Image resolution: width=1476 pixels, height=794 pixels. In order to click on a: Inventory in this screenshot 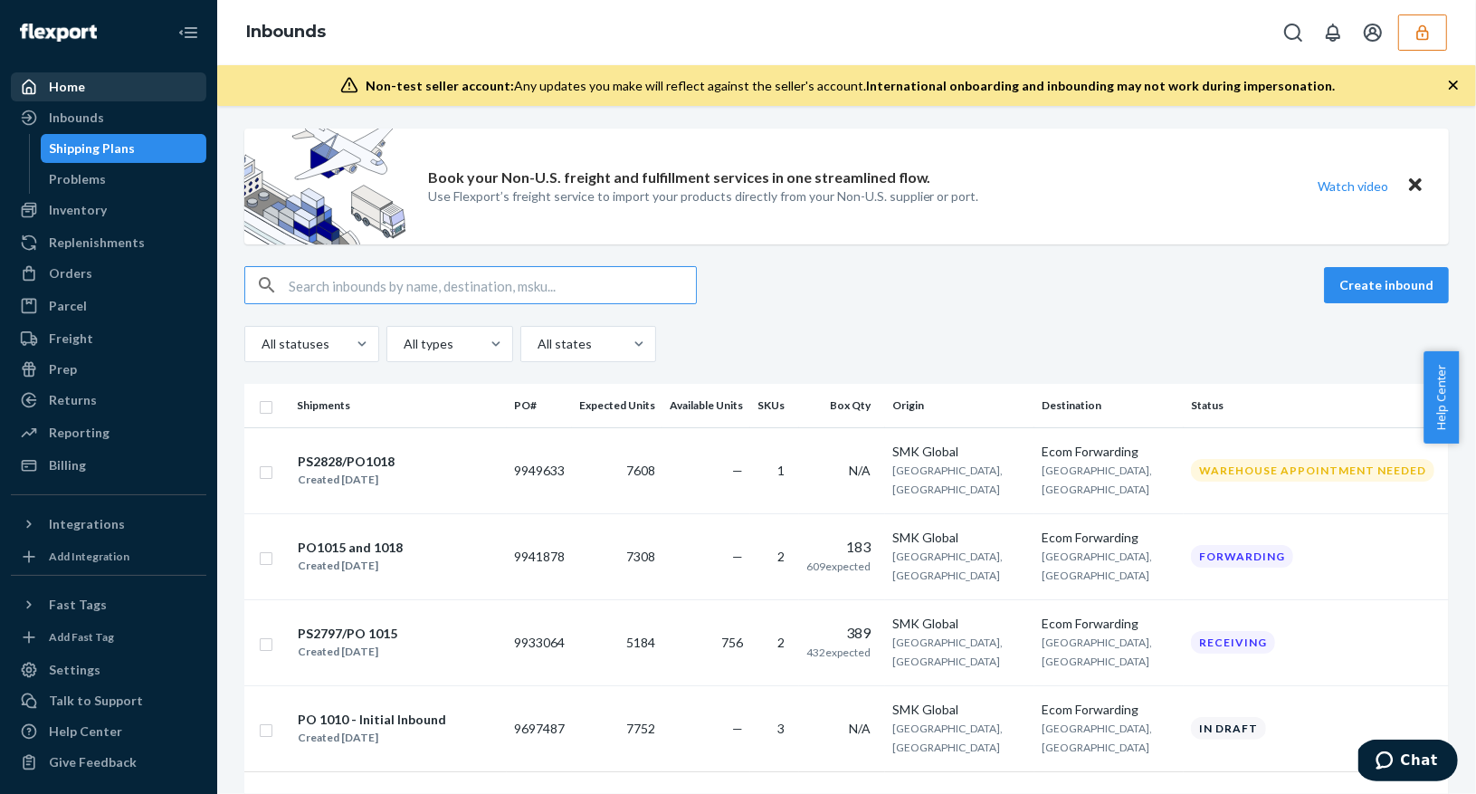, I will do `click(109, 210)`.